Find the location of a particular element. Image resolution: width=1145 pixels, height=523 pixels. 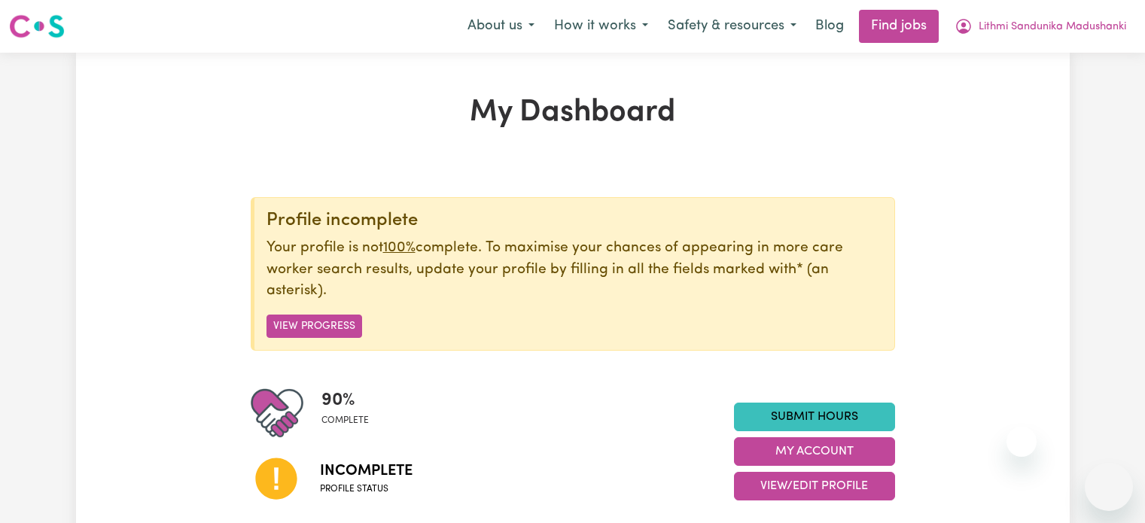

img: Careseekers logo is located at coordinates (37, 26).